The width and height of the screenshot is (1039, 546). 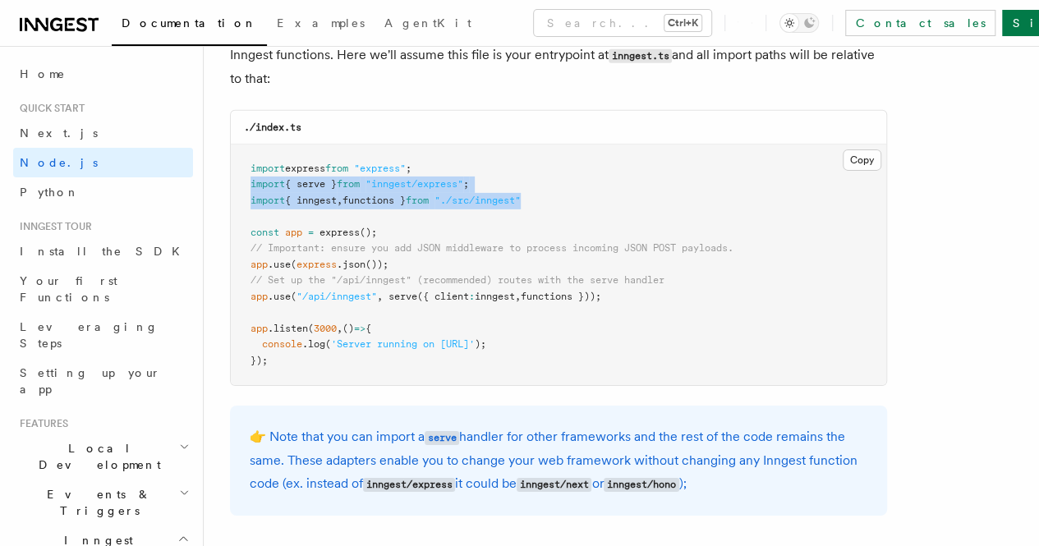 I want to click on span: "./src/inngest", so click(x=477, y=200).